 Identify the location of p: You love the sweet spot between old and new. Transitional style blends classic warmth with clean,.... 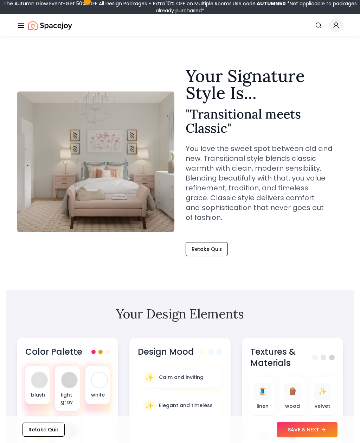
(265, 183).